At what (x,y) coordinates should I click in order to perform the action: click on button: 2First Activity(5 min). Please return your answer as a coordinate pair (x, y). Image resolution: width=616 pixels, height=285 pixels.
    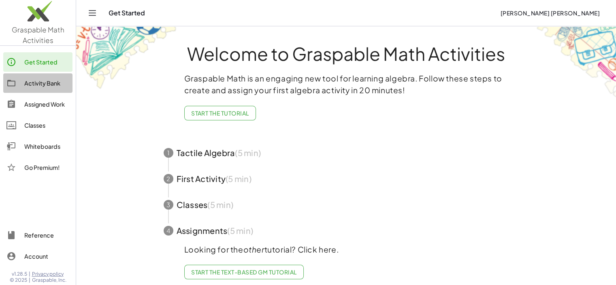
    Looking at the image, I should click on (346, 179).